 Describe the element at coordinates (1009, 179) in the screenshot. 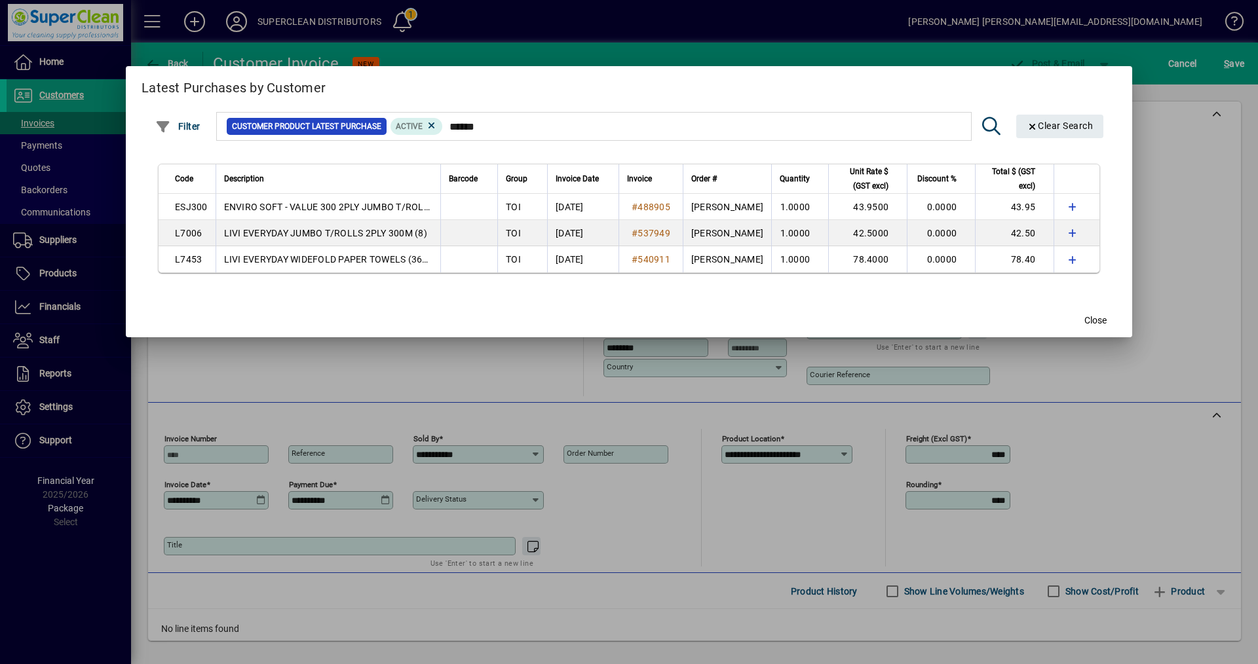

I see `span: Total $ (GST excl)` at that location.